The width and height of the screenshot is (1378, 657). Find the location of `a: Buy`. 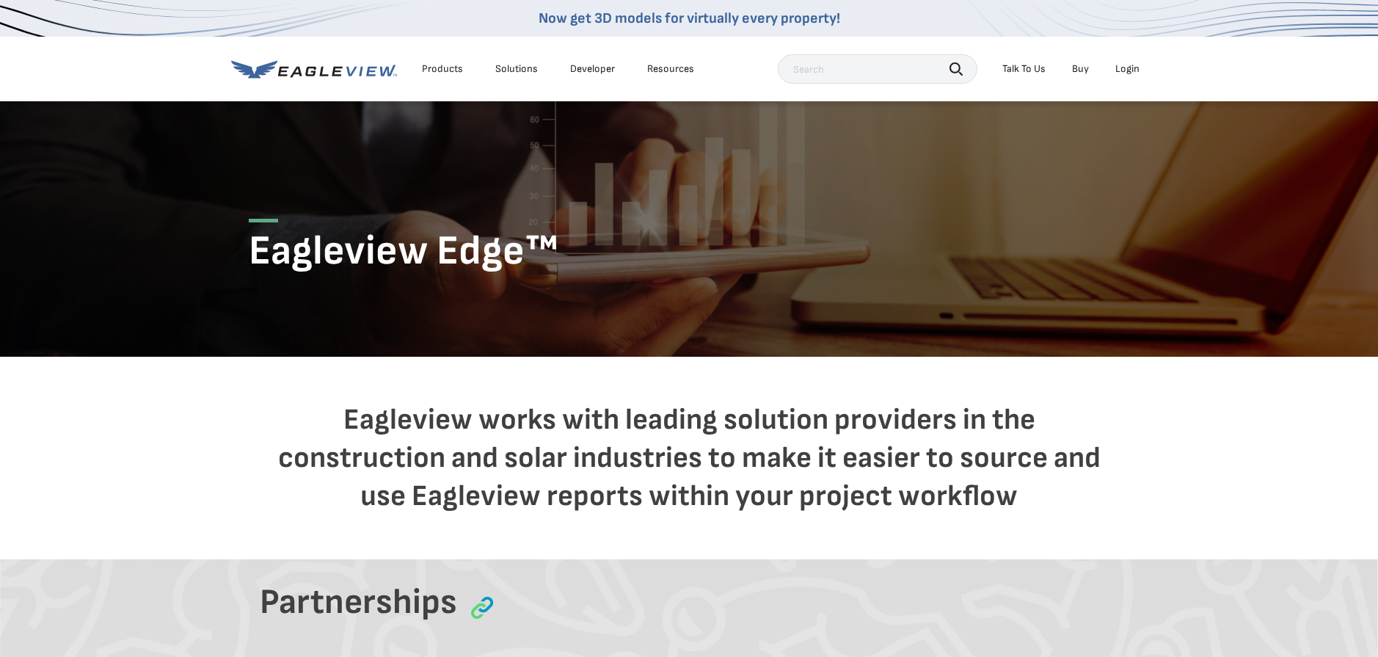

a: Buy is located at coordinates (1080, 69).